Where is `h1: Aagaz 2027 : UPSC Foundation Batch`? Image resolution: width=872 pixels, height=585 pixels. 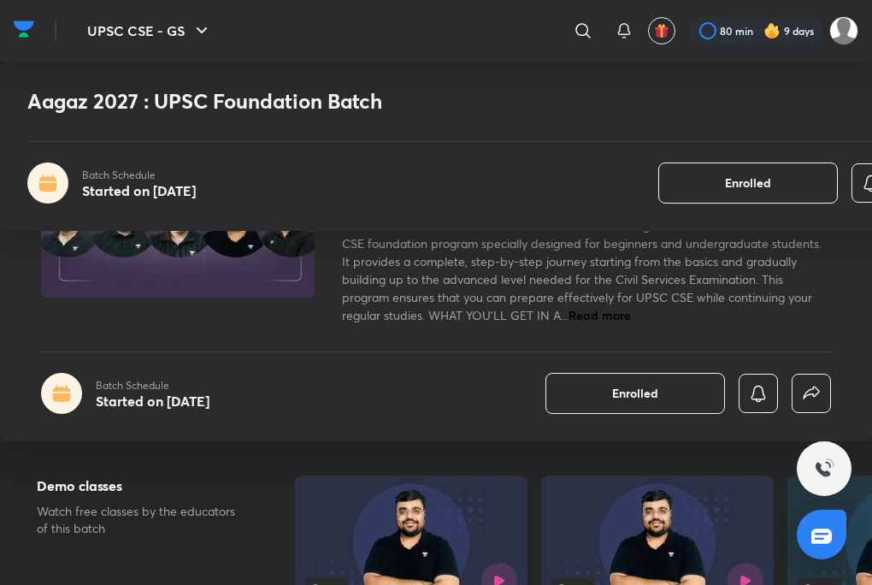 h1: Aagaz 2027 : UPSC Foundation Batch is located at coordinates (362, 101).